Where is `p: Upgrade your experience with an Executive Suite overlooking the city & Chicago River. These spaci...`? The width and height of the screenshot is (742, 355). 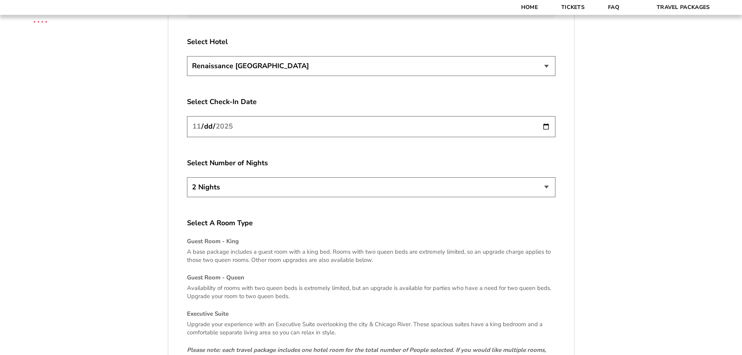
p: Upgrade your experience with an Executive Suite overlooking the city & Chicago River. These spaci... is located at coordinates (371, 329).